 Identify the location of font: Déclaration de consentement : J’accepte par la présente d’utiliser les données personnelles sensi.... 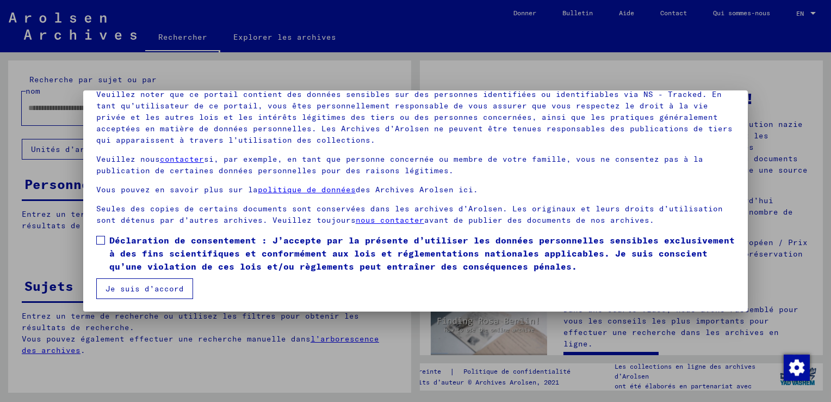
(422, 253).